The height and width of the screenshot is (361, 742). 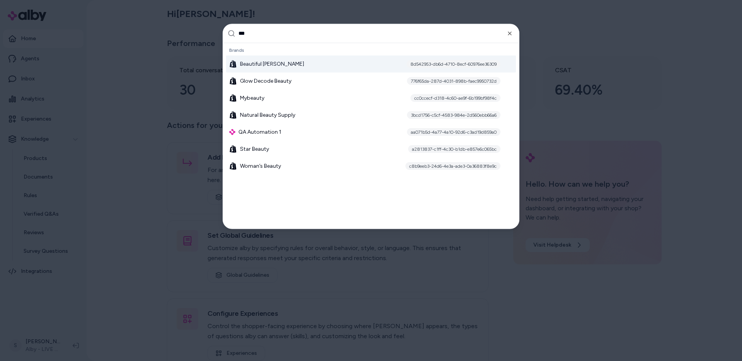 What do you see at coordinates (455, 98) in the screenshot?
I see `div: cc0ccecf-d318-4c60-ae9f-6b199bf98f4c` at bounding box center [455, 98].